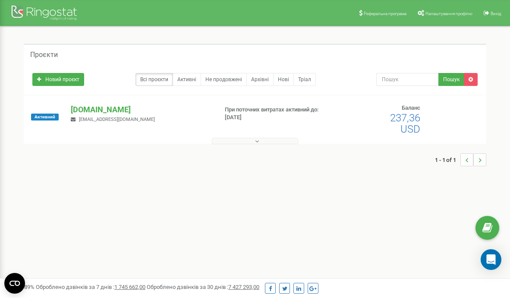 This screenshot has width=510, height=298. Describe the element at coordinates (491, 260) in the screenshot. I see `div: Open Intercom Messenger` at that location.